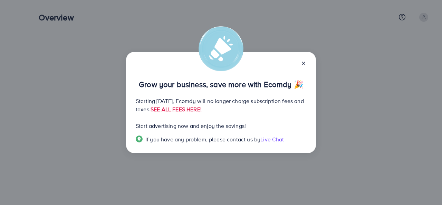 The width and height of the screenshot is (442, 205). What do you see at coordinates (272, 139) in the screenshot?
I see `span: Live Chat` at bounding box center [272, 139].